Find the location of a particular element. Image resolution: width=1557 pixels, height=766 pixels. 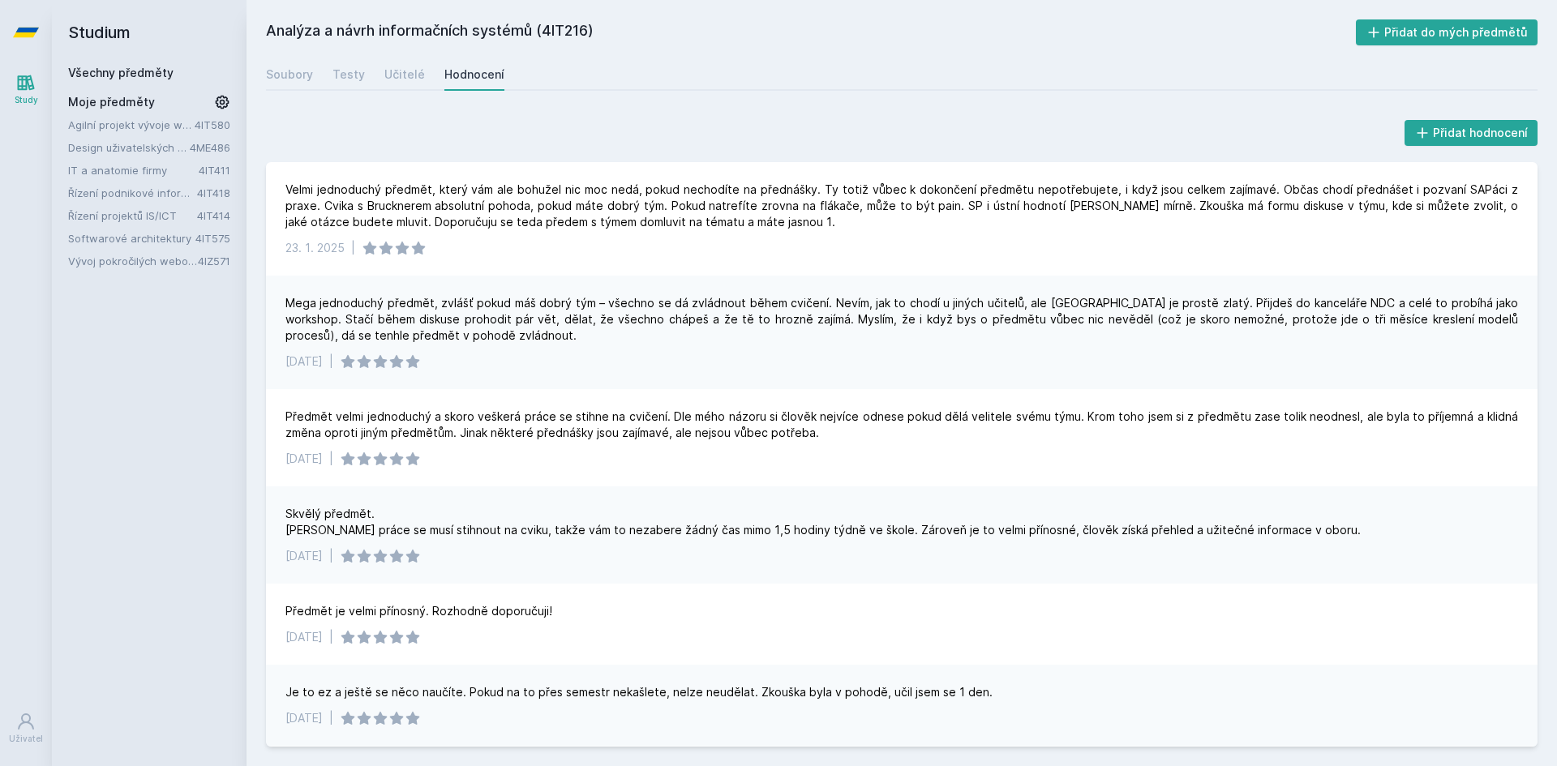

a: Soubory is located at coordinates (289, 75).